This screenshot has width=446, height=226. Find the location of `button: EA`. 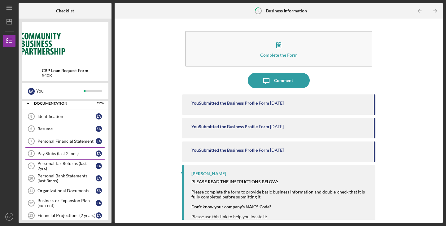

button: EA is located at coordinates (9, 217).